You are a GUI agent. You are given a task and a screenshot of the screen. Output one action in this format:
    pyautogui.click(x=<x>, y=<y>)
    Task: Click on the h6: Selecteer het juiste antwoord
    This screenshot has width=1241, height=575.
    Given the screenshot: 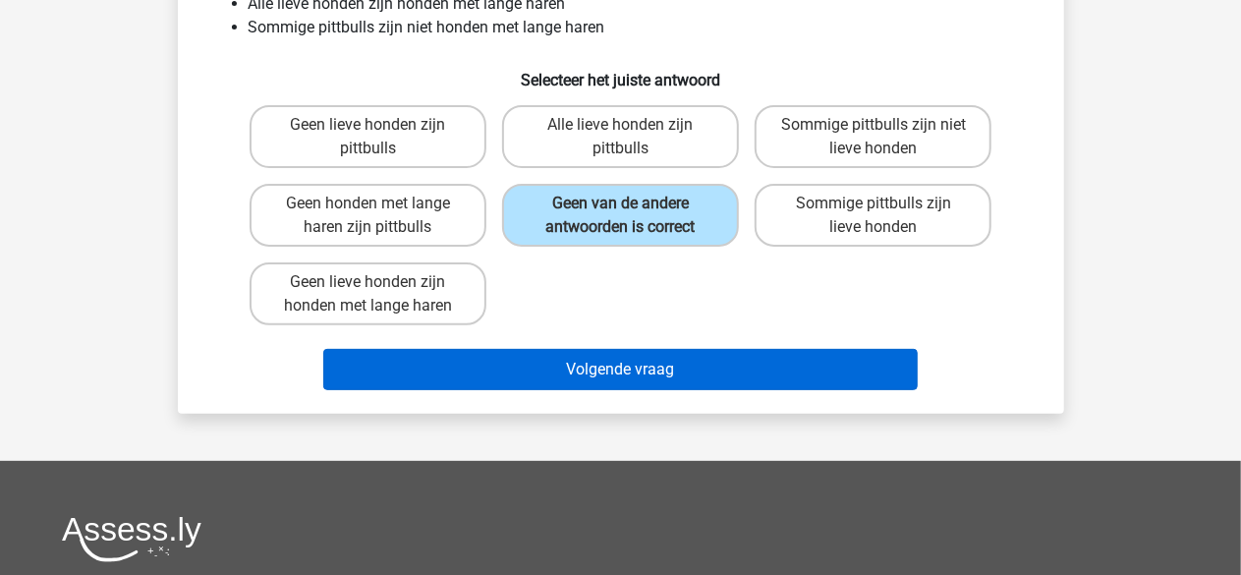 What is the action you would take?
    pyautogui.click(x=621, y=72)
    